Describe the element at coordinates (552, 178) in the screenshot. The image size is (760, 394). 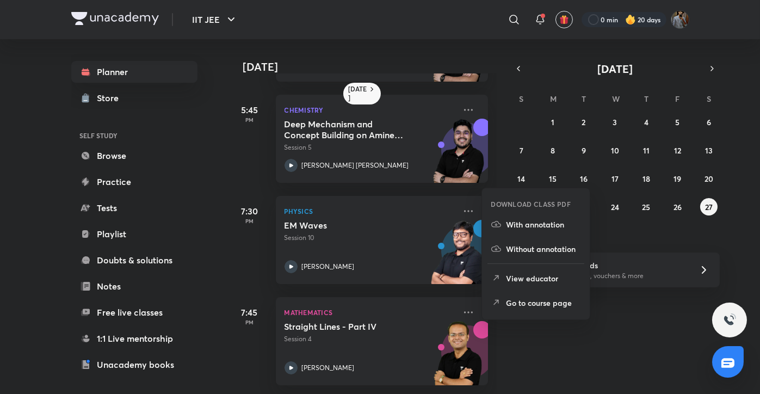
I see `button: September 15, 2025` at that location.